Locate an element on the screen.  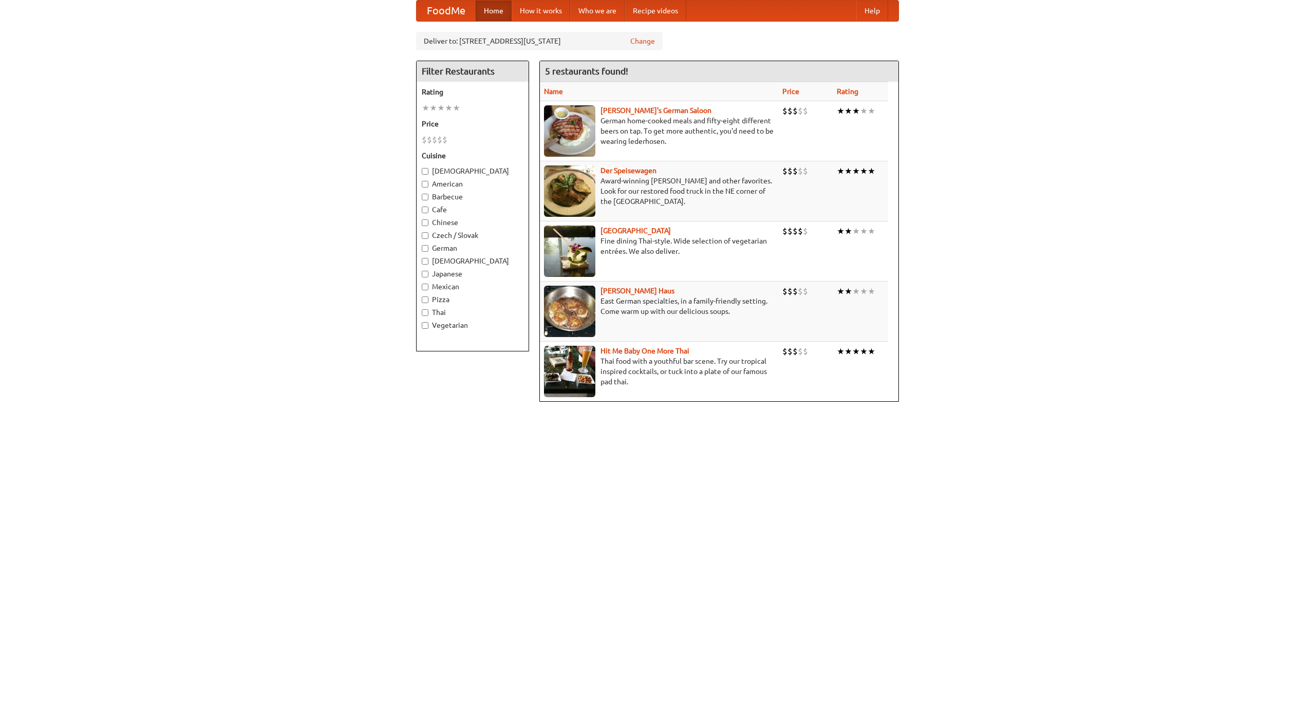
img: kohlhaus.jpg is located at coordinates (570, 311).